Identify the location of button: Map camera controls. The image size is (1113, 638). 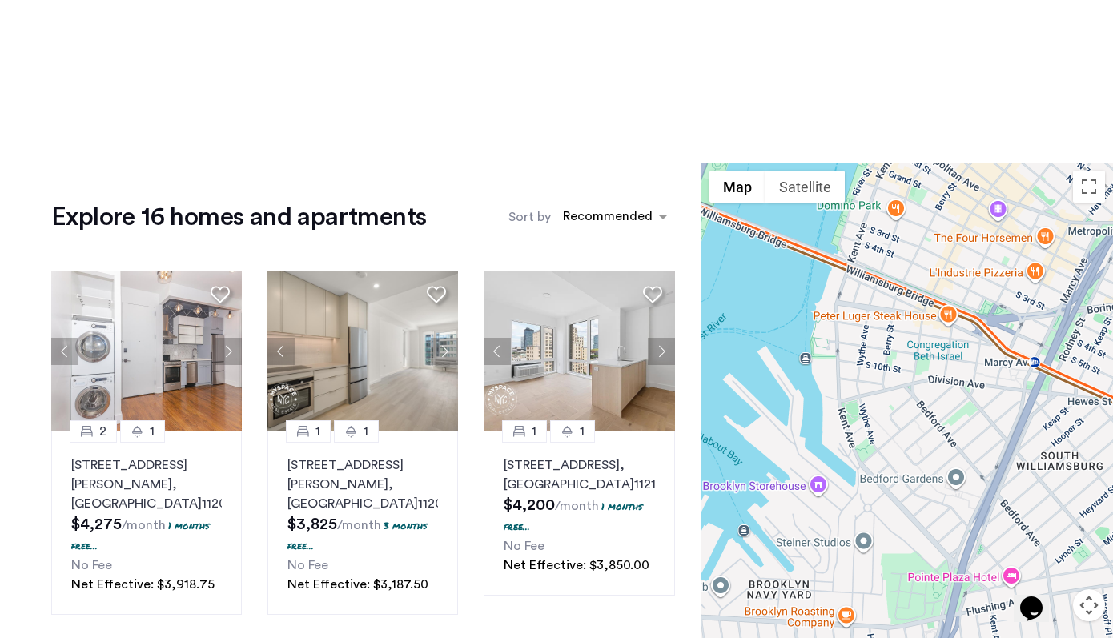
(1089, 606).